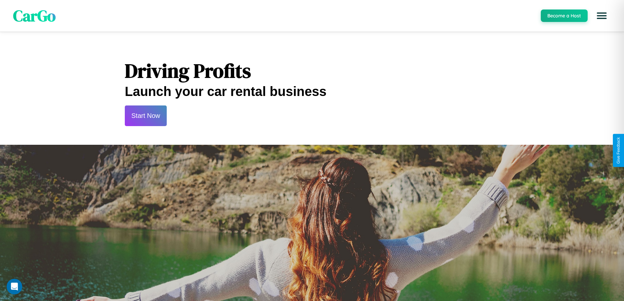  I want to click on div: Give Feedback, so click(618, 150).